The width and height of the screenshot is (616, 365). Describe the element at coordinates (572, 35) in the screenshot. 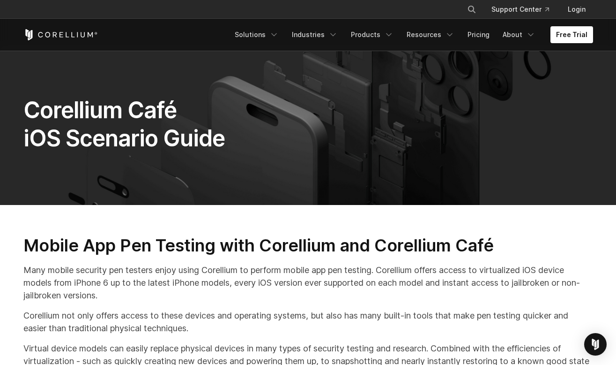

I see `a: Free Trial` at that location.